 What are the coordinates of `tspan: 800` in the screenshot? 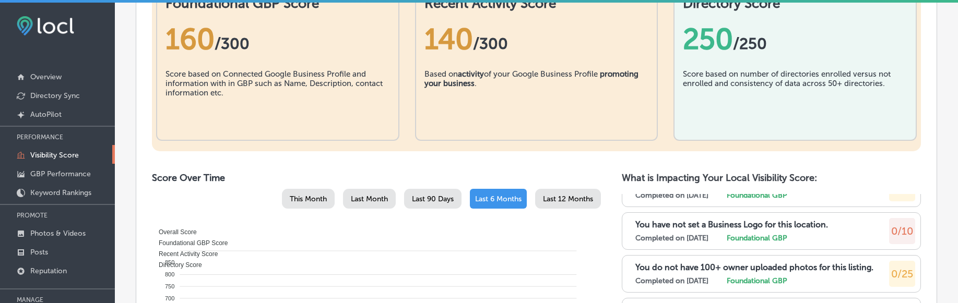 It's located at (170, 275).